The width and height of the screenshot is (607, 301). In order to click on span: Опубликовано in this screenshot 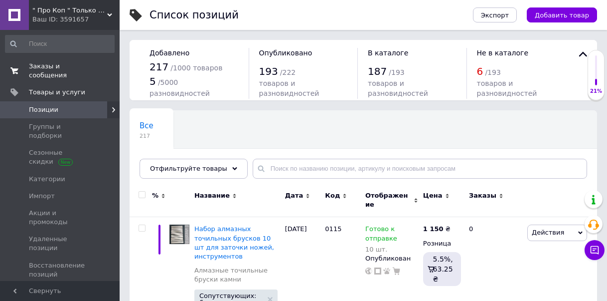, I will do `click(286, 53)`.